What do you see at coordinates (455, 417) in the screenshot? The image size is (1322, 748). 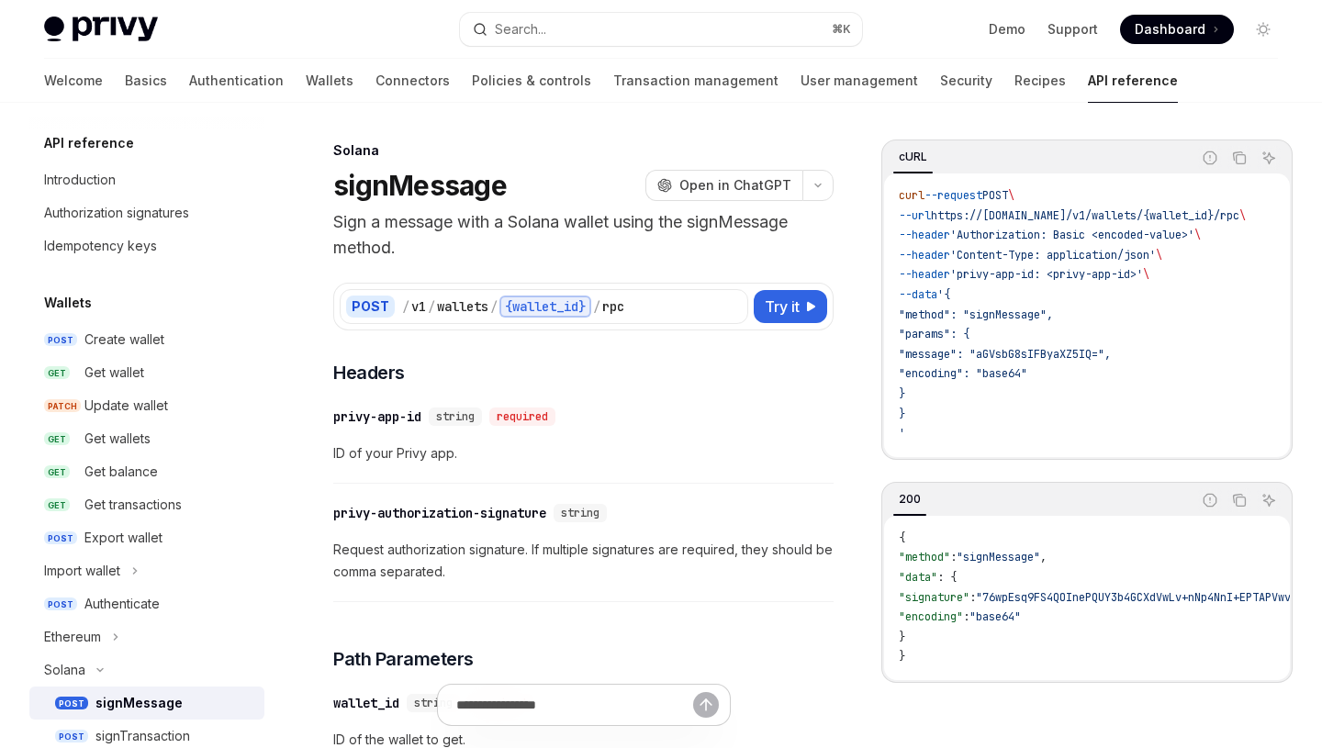 I see `span: string` at bounding box center [455, 417].